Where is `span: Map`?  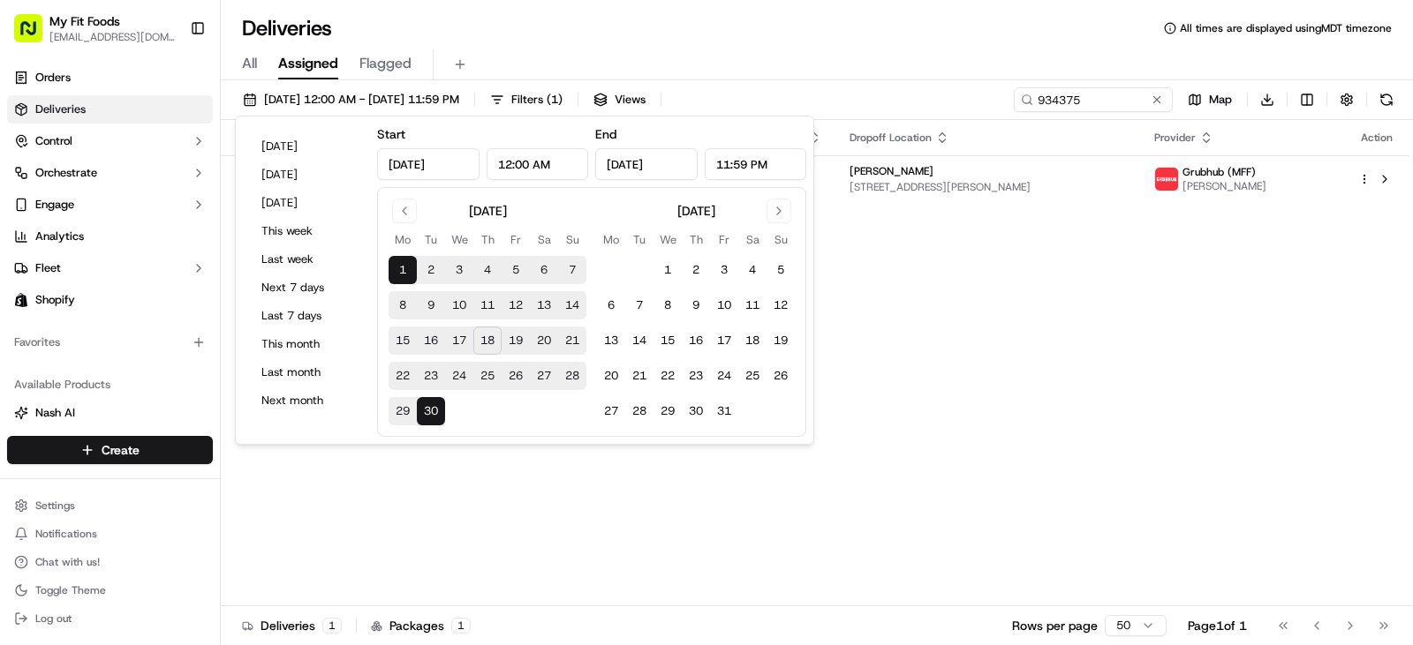
span: Map is located at coordinates (1220, 100).